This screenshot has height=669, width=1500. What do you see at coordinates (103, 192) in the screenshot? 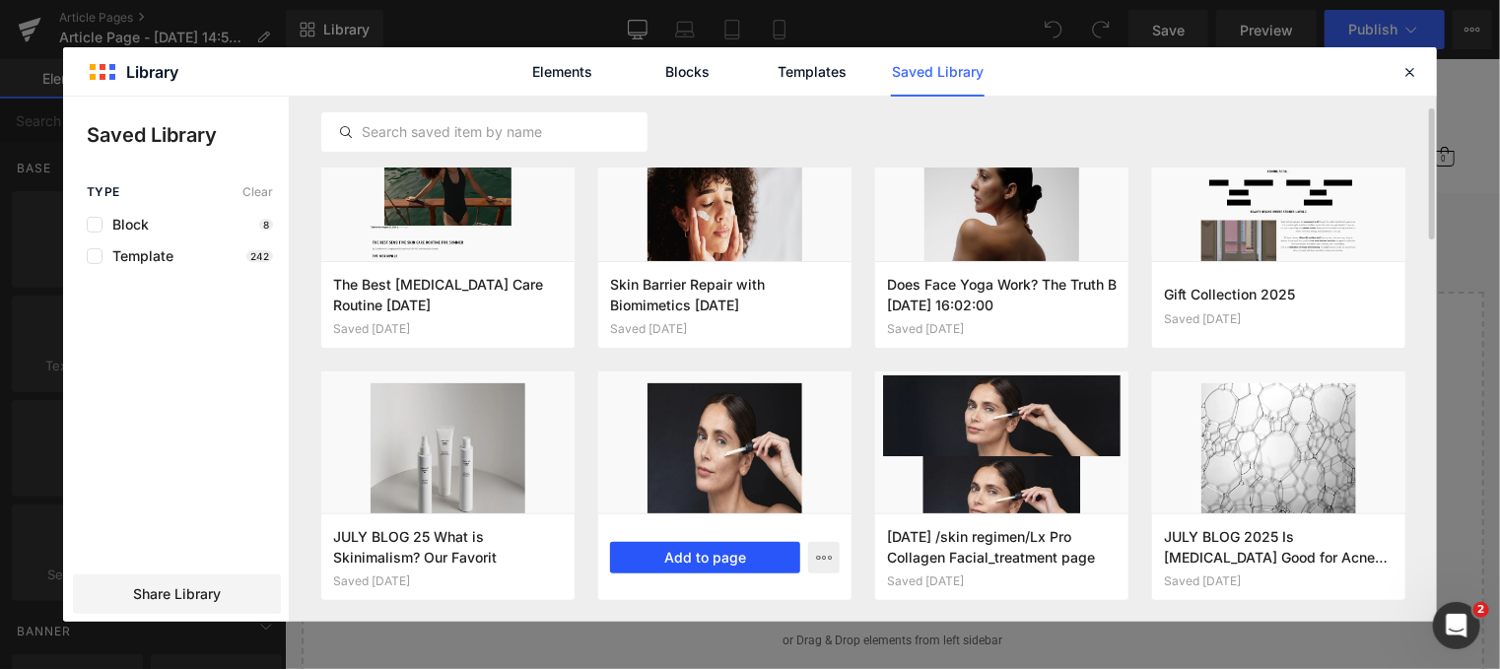
I see `span: Type` at bounding box center [103, 192].